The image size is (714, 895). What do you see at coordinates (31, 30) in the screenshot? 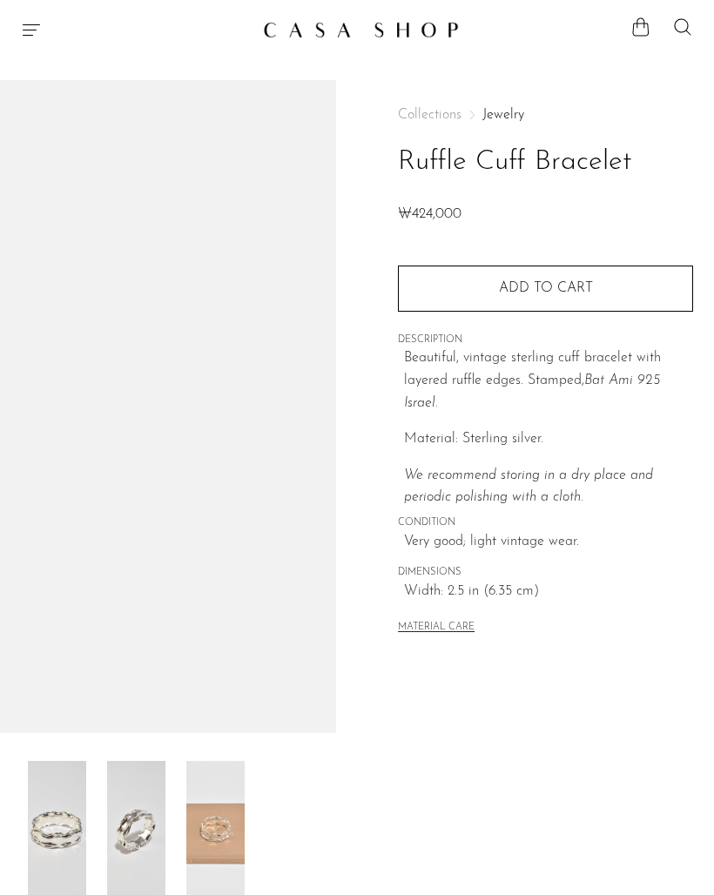
I see `button: Menu` at bounding box center [31, 30].